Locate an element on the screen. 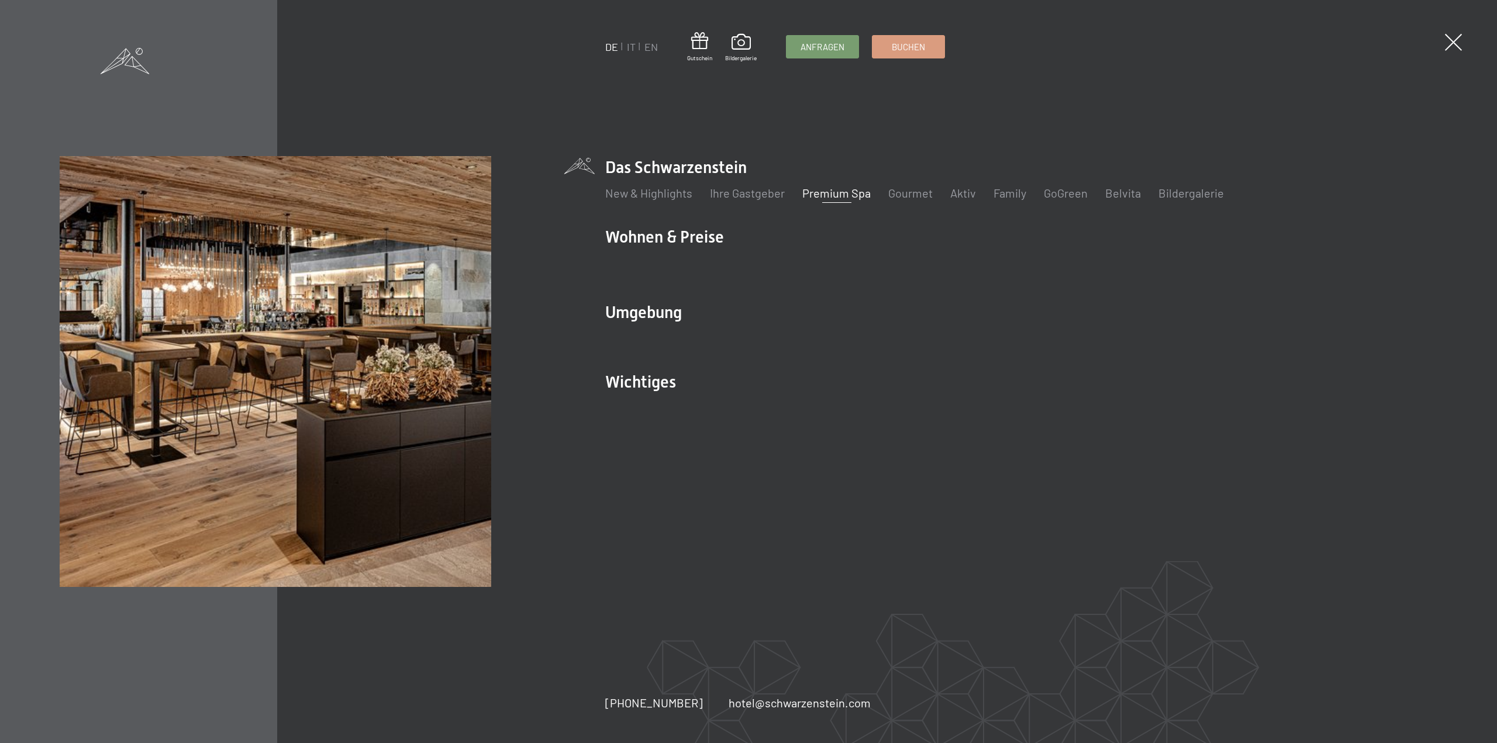 This screenshot has width=1497, height=743. span: Gutschein is located at coordinates (700, 58).